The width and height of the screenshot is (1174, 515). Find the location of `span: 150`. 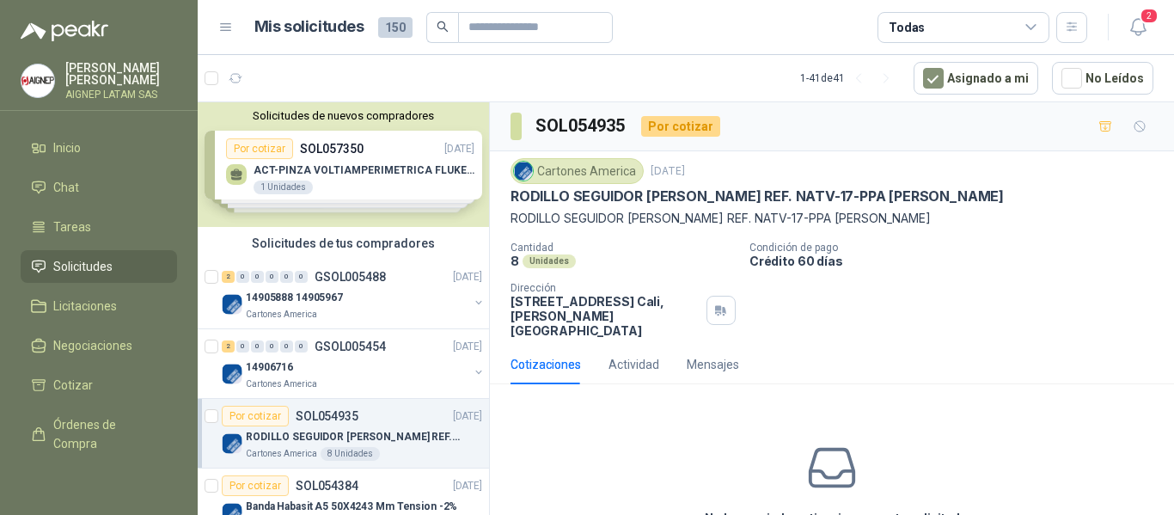

span: 150 is located at coordinates (395, 27).